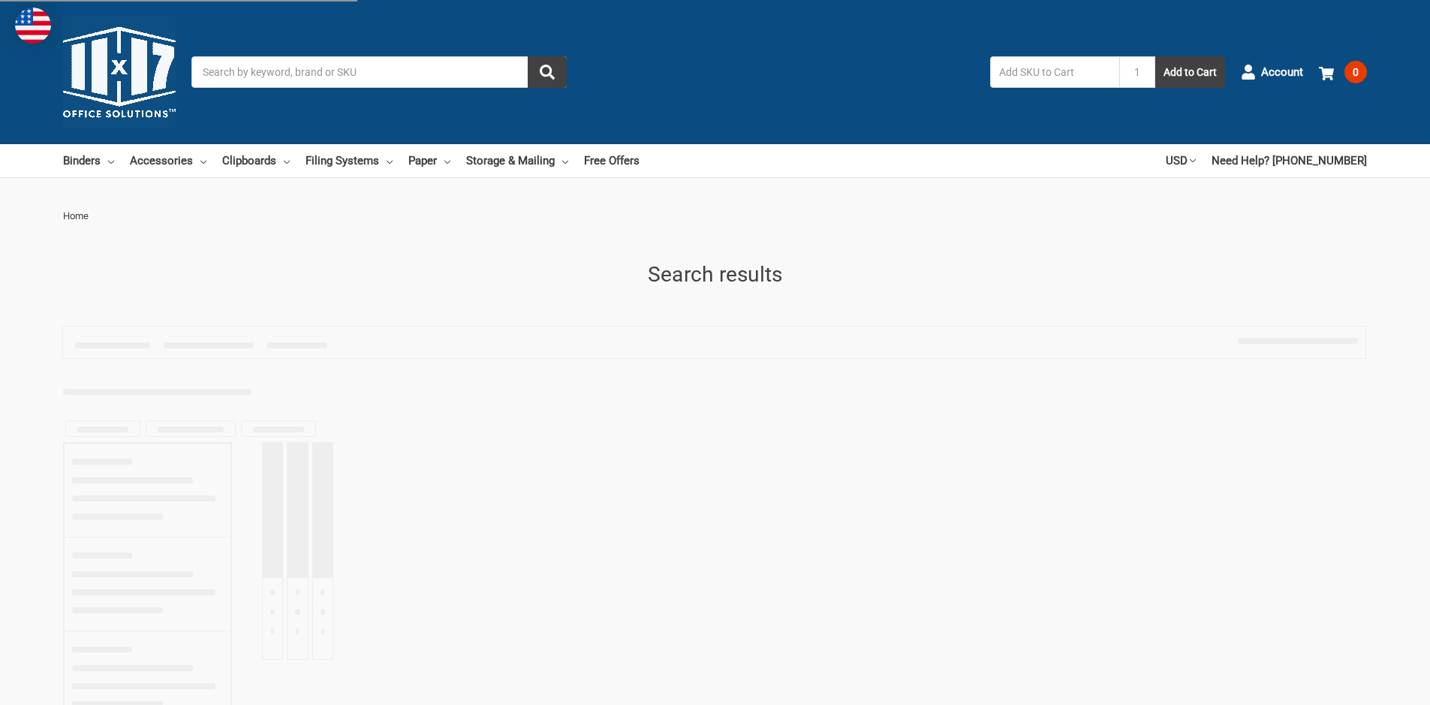  I want to click on span: Home, so click(76, 215).